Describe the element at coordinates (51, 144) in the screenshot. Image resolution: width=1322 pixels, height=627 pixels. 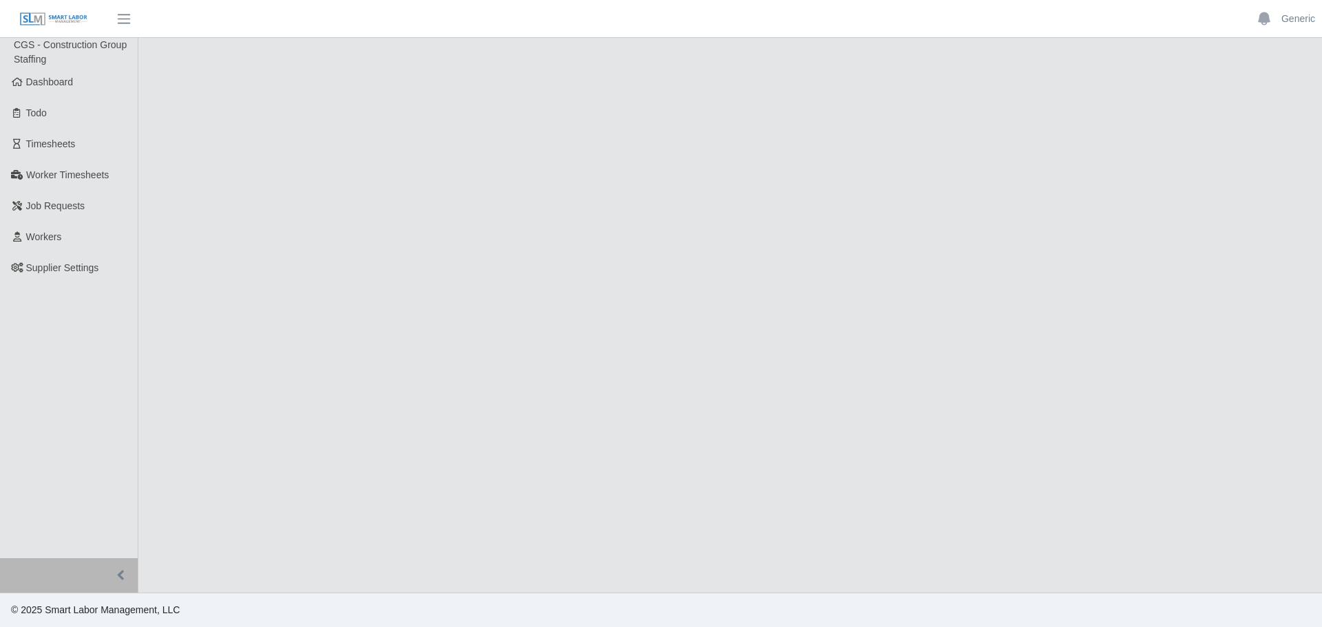
I see `span: Timesheets` at that location.